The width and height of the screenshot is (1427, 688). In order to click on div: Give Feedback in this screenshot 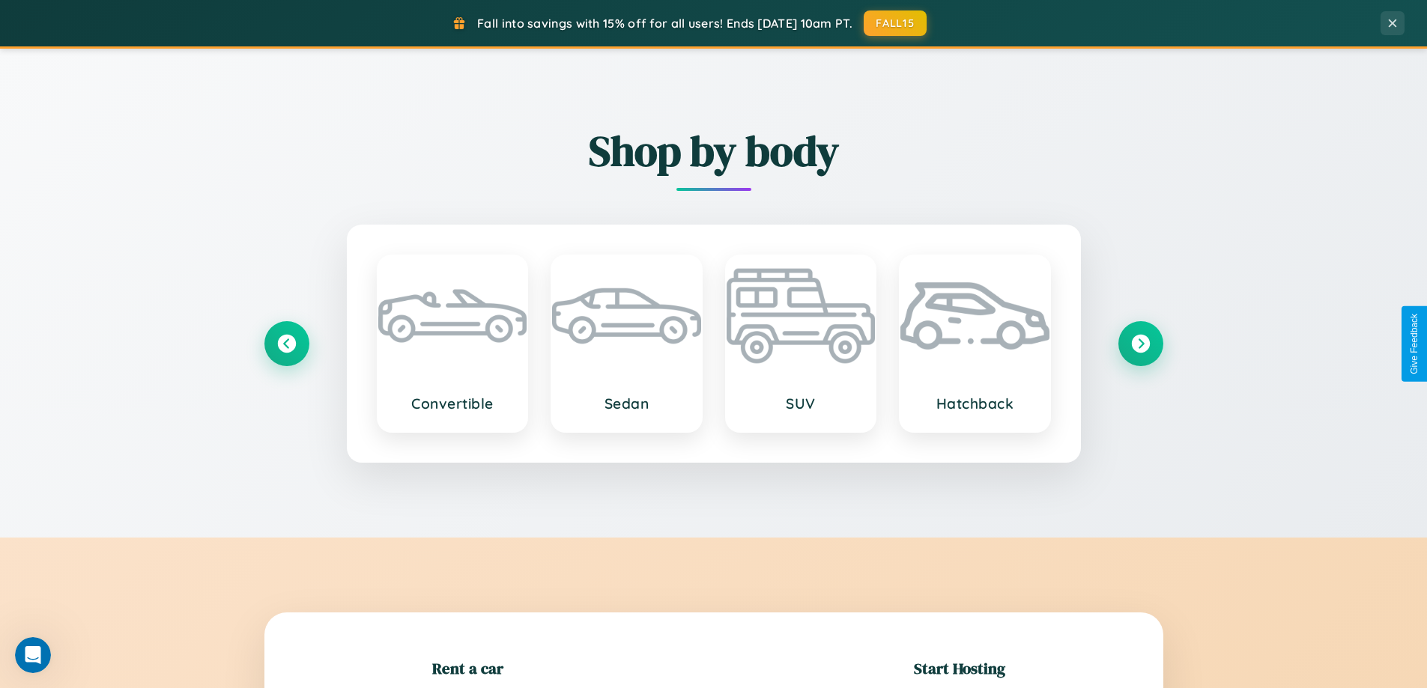, I will do `click(1414, 344)`.